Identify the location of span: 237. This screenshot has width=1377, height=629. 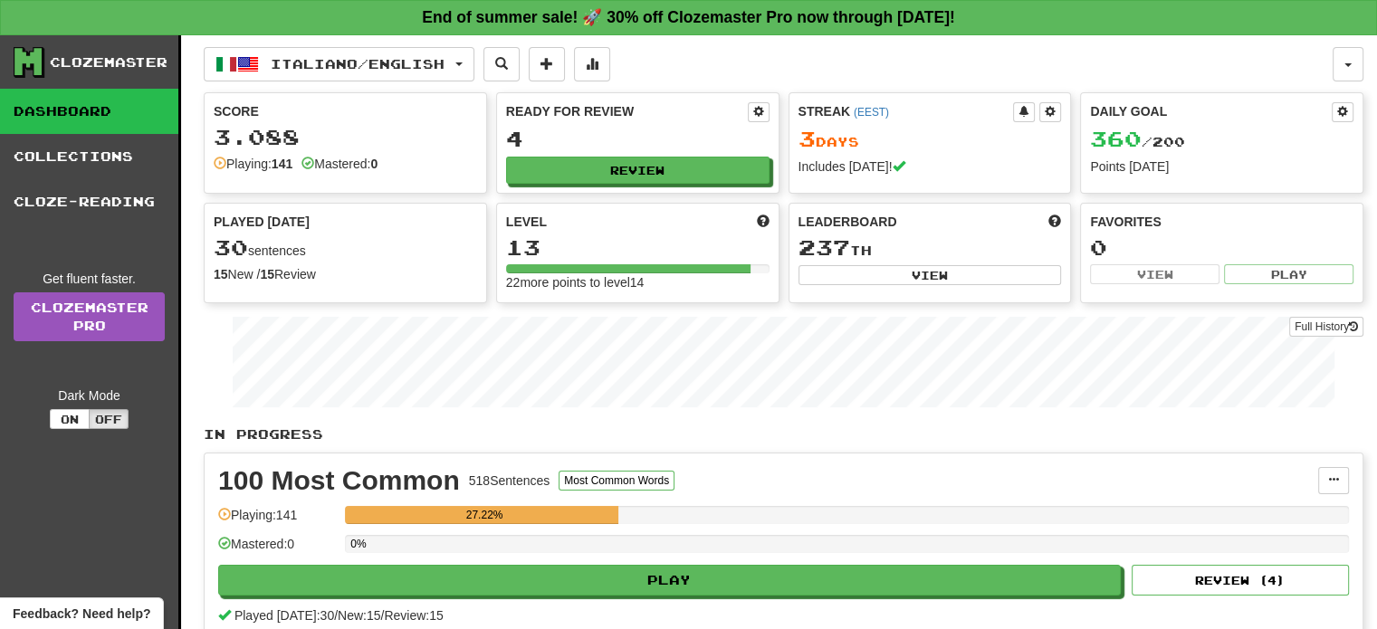
(824, 247).